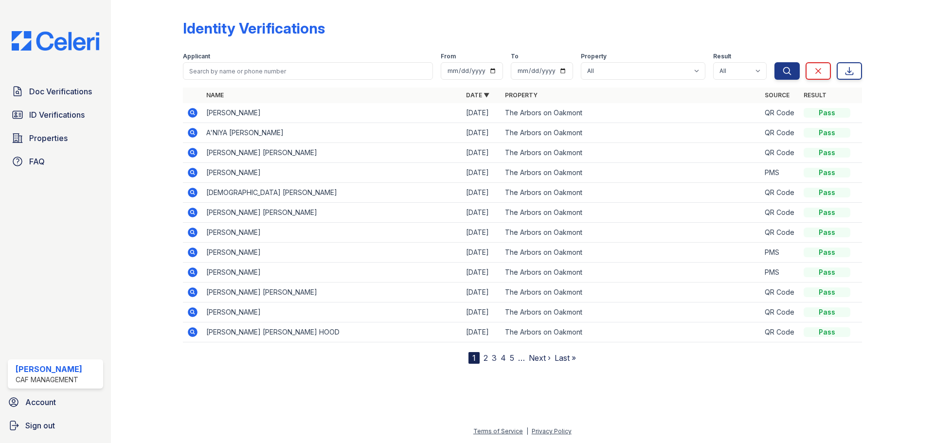 The height and width of the screenshot is (443, 934). I want to click on input: Search by name or phone number, so click(308, 71).